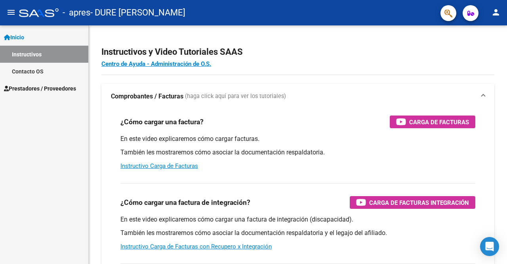 Image resolution: width=507 pixels, height=264 pixels. What do you see at coordinates (490, 246) in the screenshot?
I see `div: Open Intercom Messenger` at bounding box center [490, 246].